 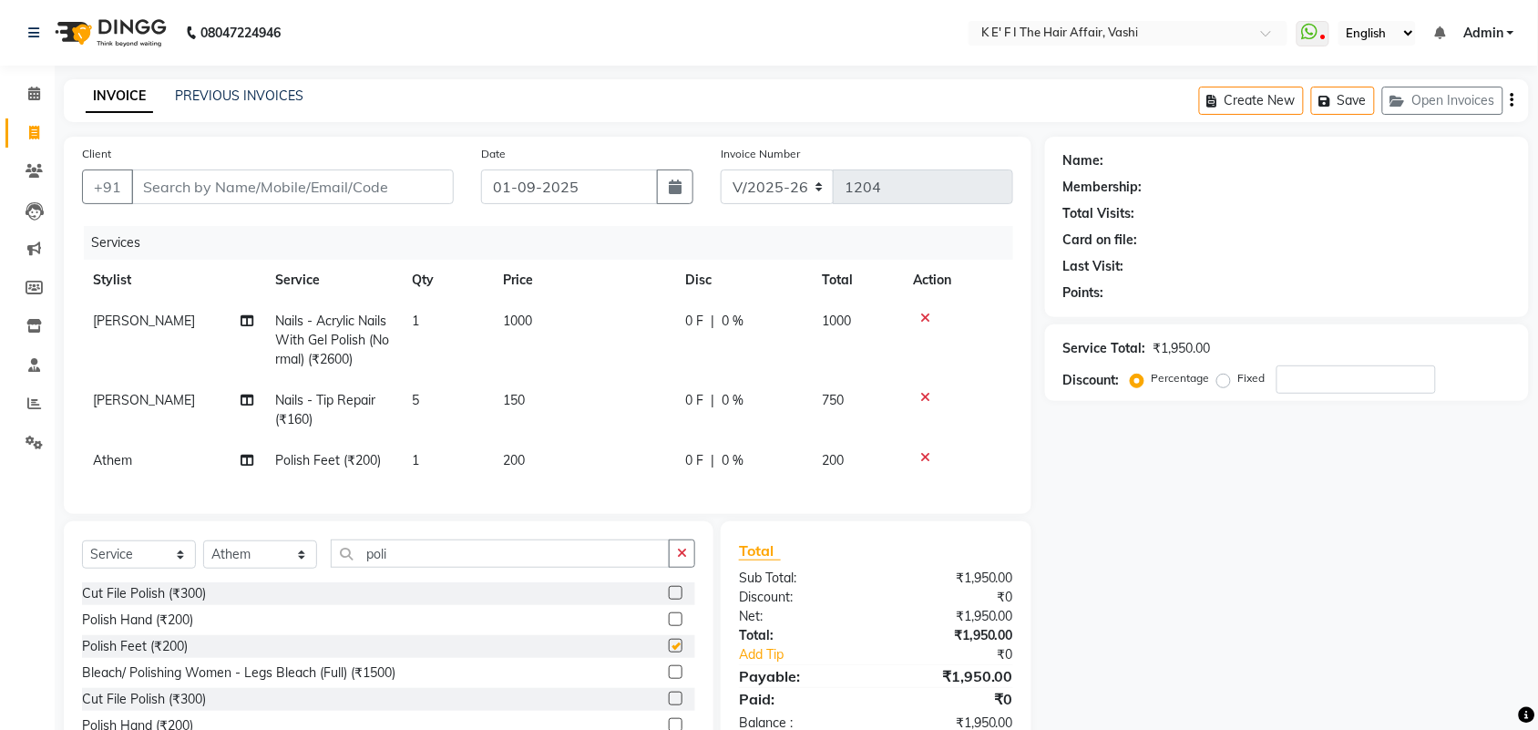 I want to click on div: Payable:, so click(x=801, y=676).